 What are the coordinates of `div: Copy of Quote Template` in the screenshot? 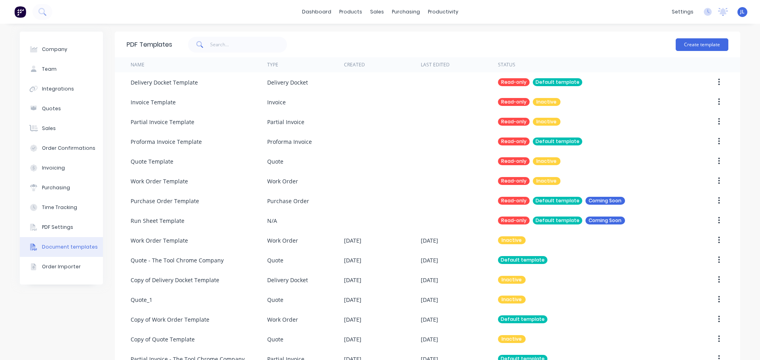 It's located at (163, 340).